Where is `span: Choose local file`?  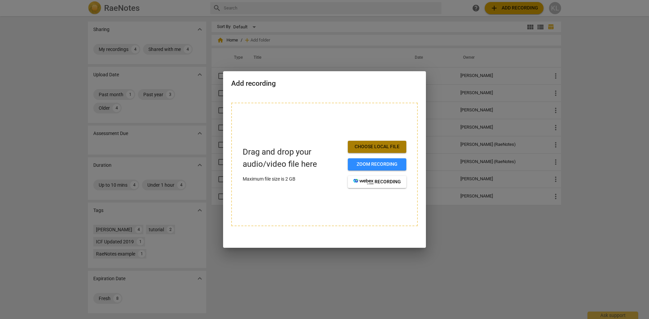
span: Choose local file is located at coordinates (377, 147).